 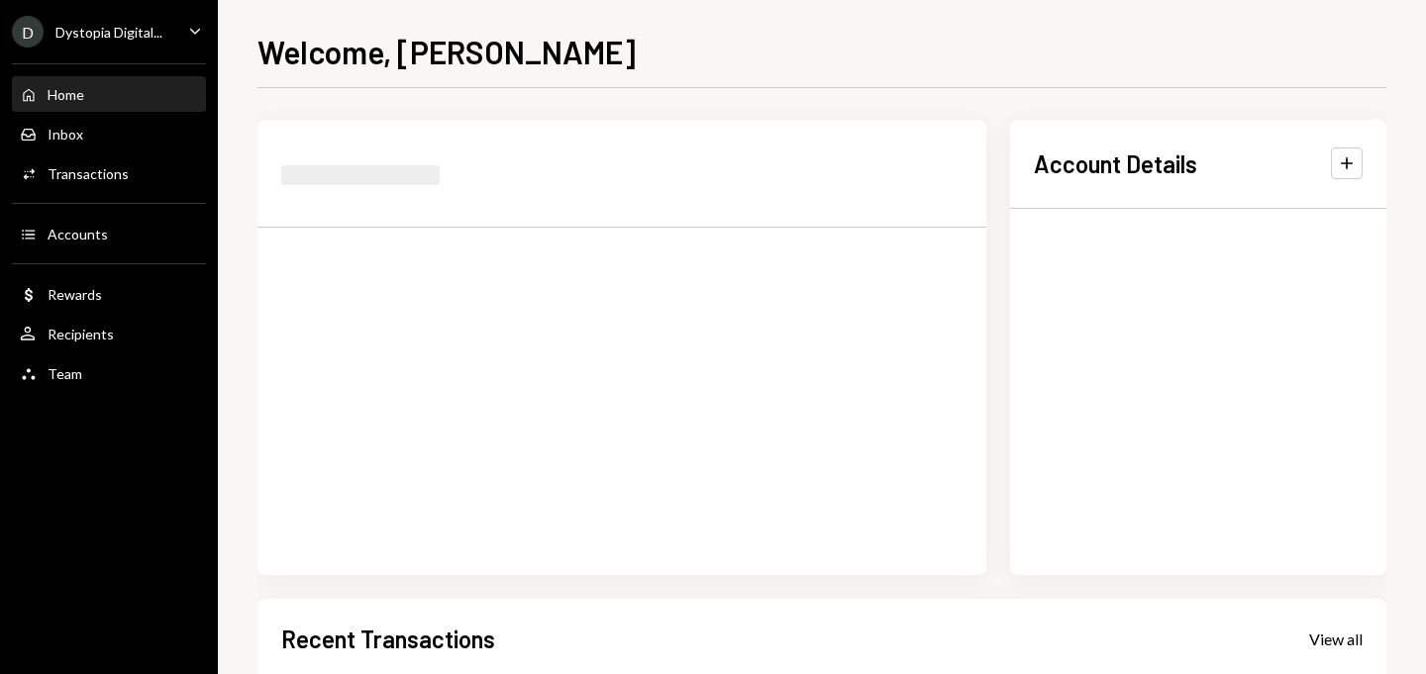 I want to click on div: Home, so click(x=65, y=94).